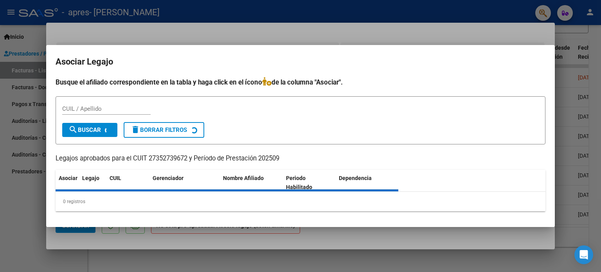 The height and width of the screenshot is (272, 601). I want to click on span: Gerenciador, so click(168, 178).